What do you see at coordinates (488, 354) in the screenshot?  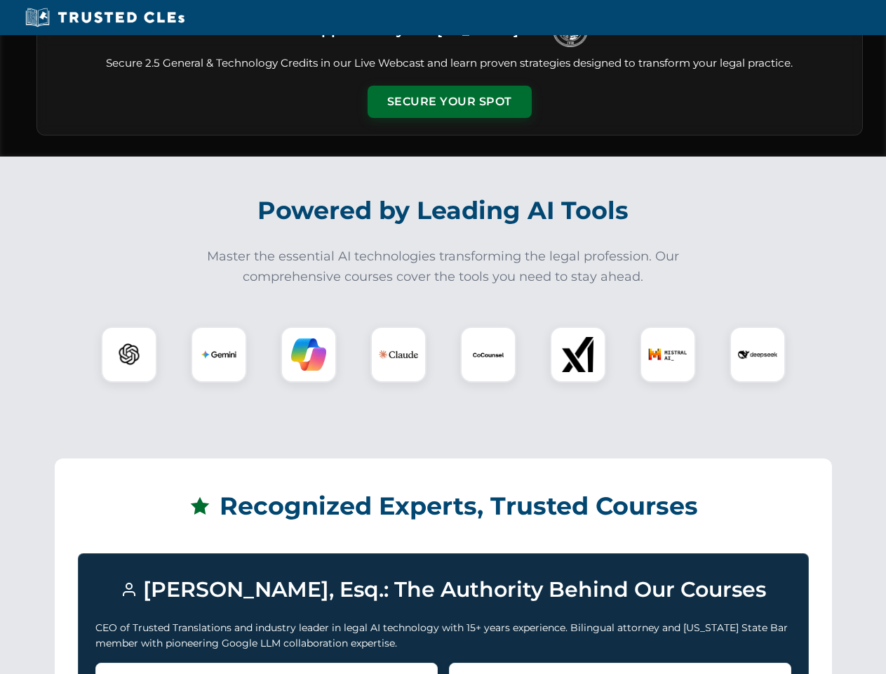 I see `div: CoCounsel` at bounding box center [488, 354].